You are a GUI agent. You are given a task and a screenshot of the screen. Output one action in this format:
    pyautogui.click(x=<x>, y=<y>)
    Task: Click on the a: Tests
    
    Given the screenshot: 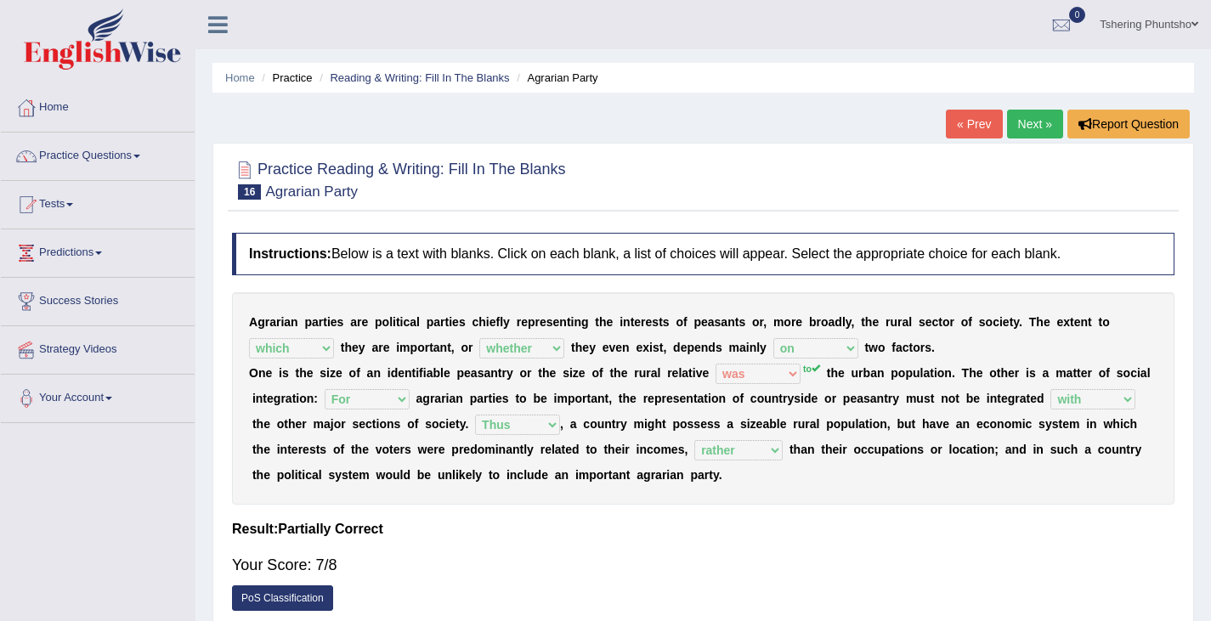 What is the action you would take?
    pyautogui.click(x=98, y=202)
    